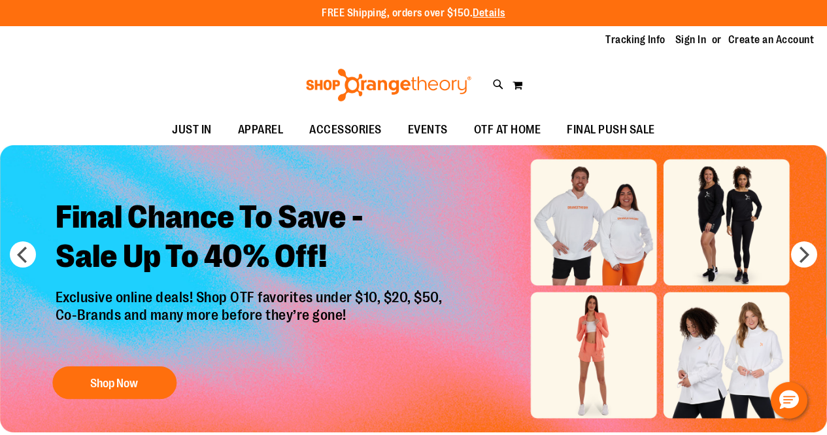 The width and height of the screenshot is (827, 435). I want to click on a: Create an Account, so click(771, 40).